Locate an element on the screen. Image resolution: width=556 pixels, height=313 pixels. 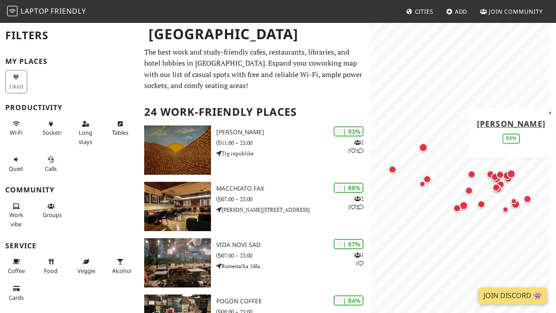
button: Cards is located at coordinates (16, 292).